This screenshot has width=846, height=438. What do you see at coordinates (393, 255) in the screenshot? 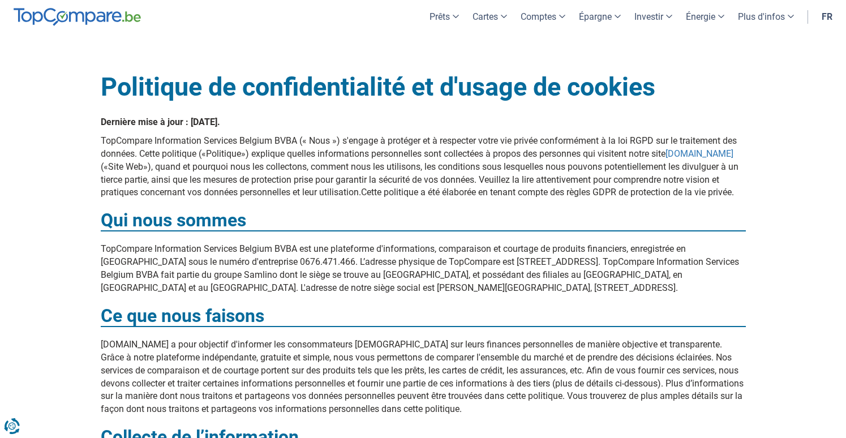
I see `span: TopCompare Information Services Belgium BVBA est une plateforme d'informations, comparaison et co...` at bounding box center [393, 255].